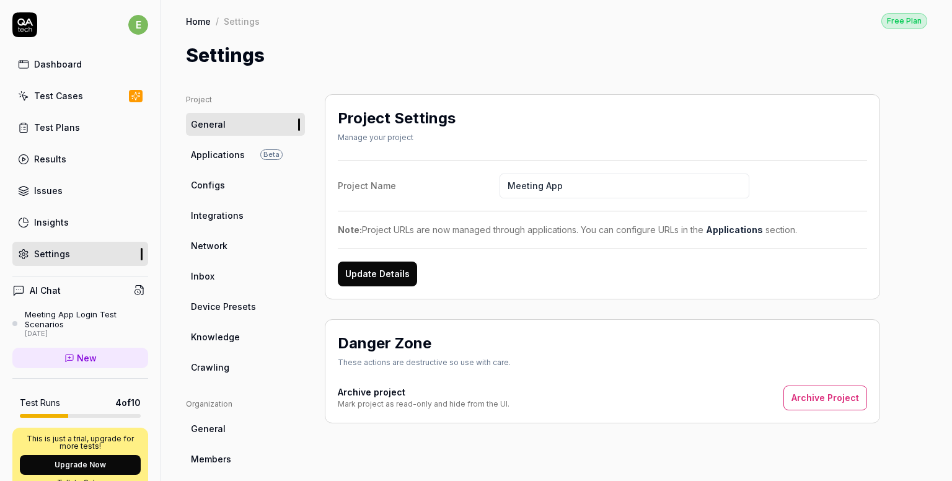 This screenshot has height=481, width=952. I want to click on a: Members, so click(245, 459).